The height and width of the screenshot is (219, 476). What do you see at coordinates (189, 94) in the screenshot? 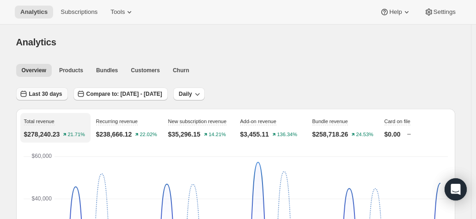
I see `button: Daily` at bounding box center [189, 94].